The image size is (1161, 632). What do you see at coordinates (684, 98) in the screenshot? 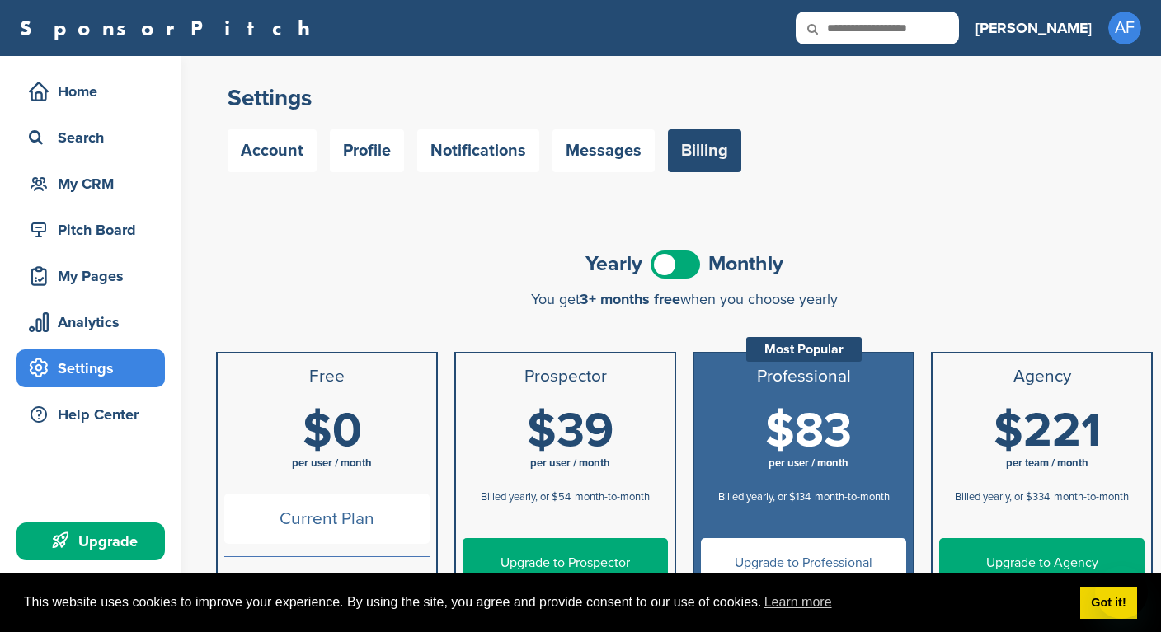
I see `h2: Settings` at bounding box center [684, 98].